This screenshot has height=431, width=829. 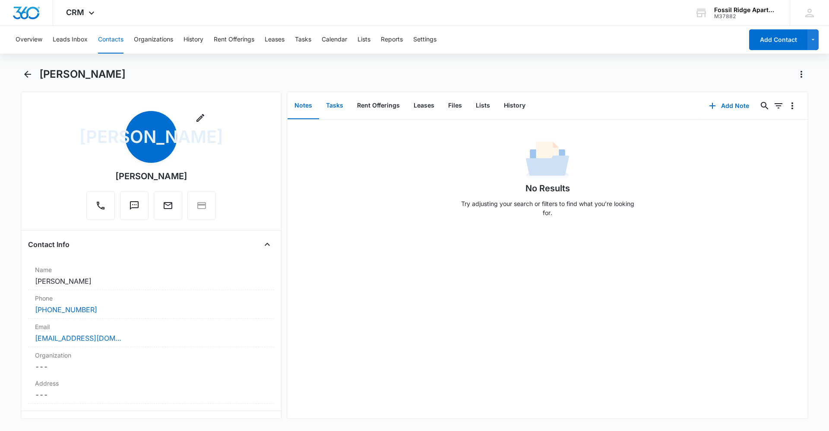 I want to click on a: Call, so click(x=101, y=208).